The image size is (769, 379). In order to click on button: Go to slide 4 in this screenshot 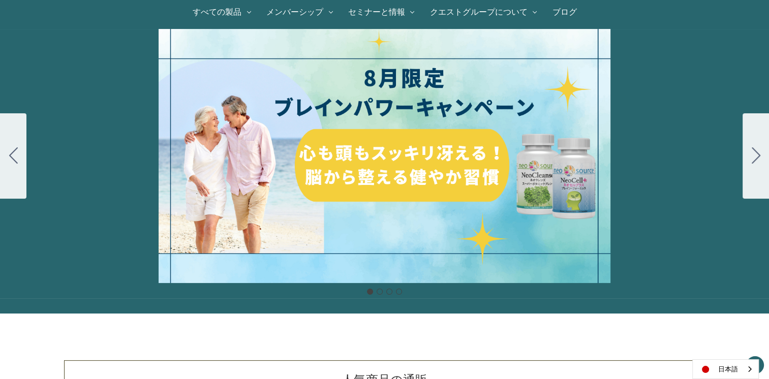, I will do `click(399, 292)`.